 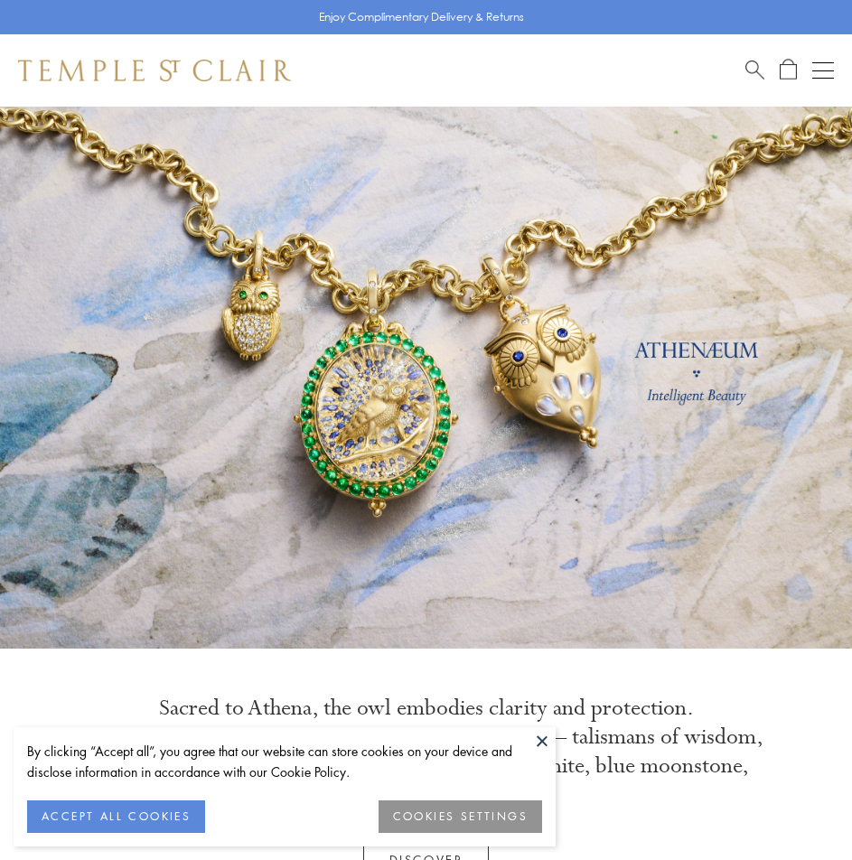 What do you see at coordinates (421, 17) in the screenshot?
I see `p: Enjoy Complimentary Delivery & Returns` at bounding box center [421, 17].